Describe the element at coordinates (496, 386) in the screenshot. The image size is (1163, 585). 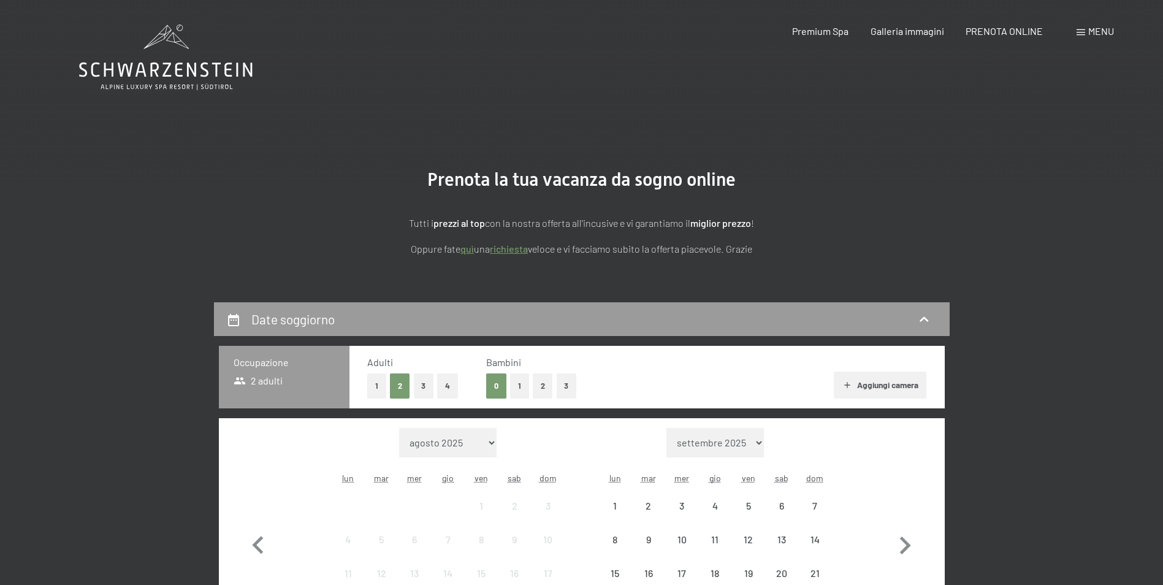
I see `button: 0` at that location.